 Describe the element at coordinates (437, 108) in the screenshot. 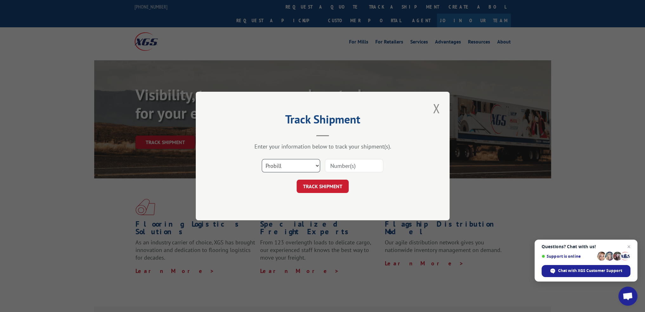

I see `button: Close modal` at that location.